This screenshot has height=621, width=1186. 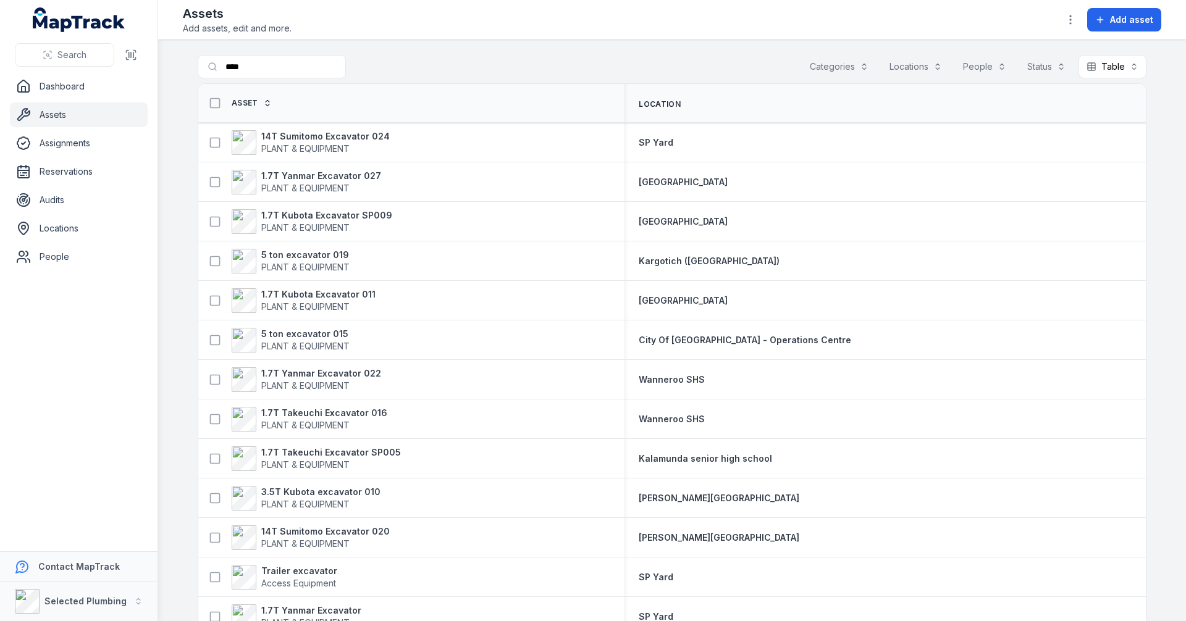 What do you see at coordinates (839, 67) in the screenshot?
I see `button: Categories` at bounding box center [839, 67].